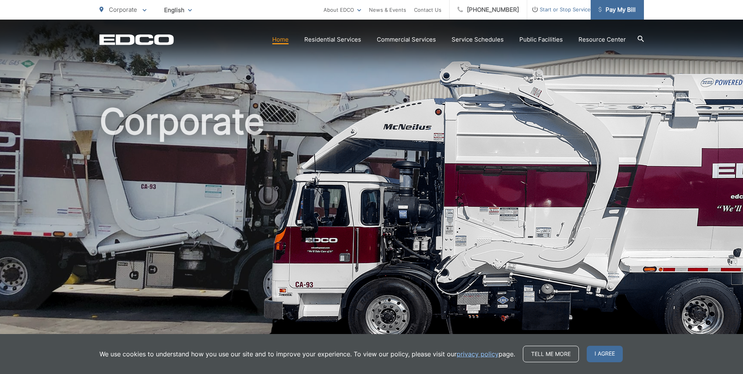  I want to click on a: News & Events, so click(387, 10).